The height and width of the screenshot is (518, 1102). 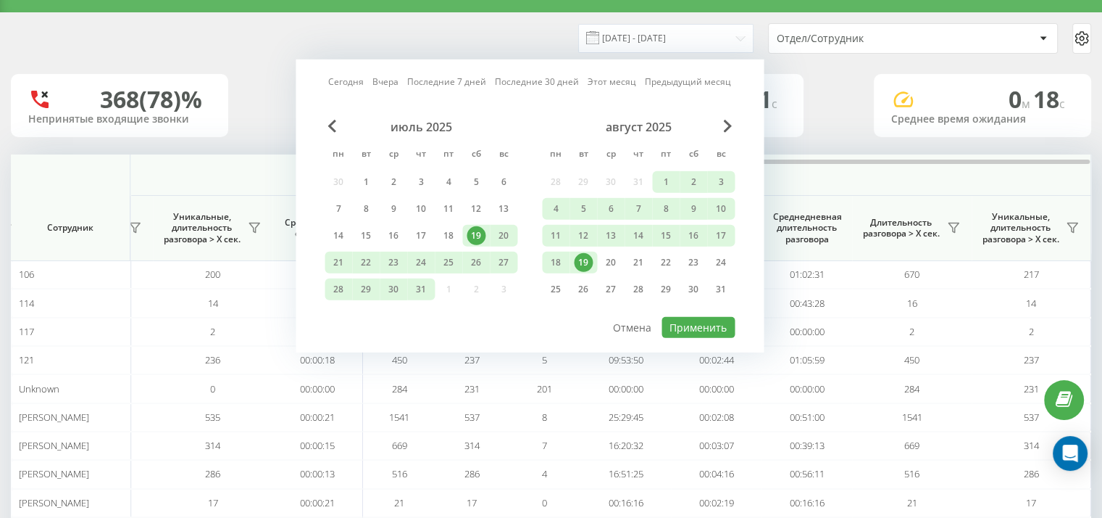 What do you see at coordinates (626, 502) in the screenshot?
I see `td: 00:16:16` at bounding box center [626, 502].